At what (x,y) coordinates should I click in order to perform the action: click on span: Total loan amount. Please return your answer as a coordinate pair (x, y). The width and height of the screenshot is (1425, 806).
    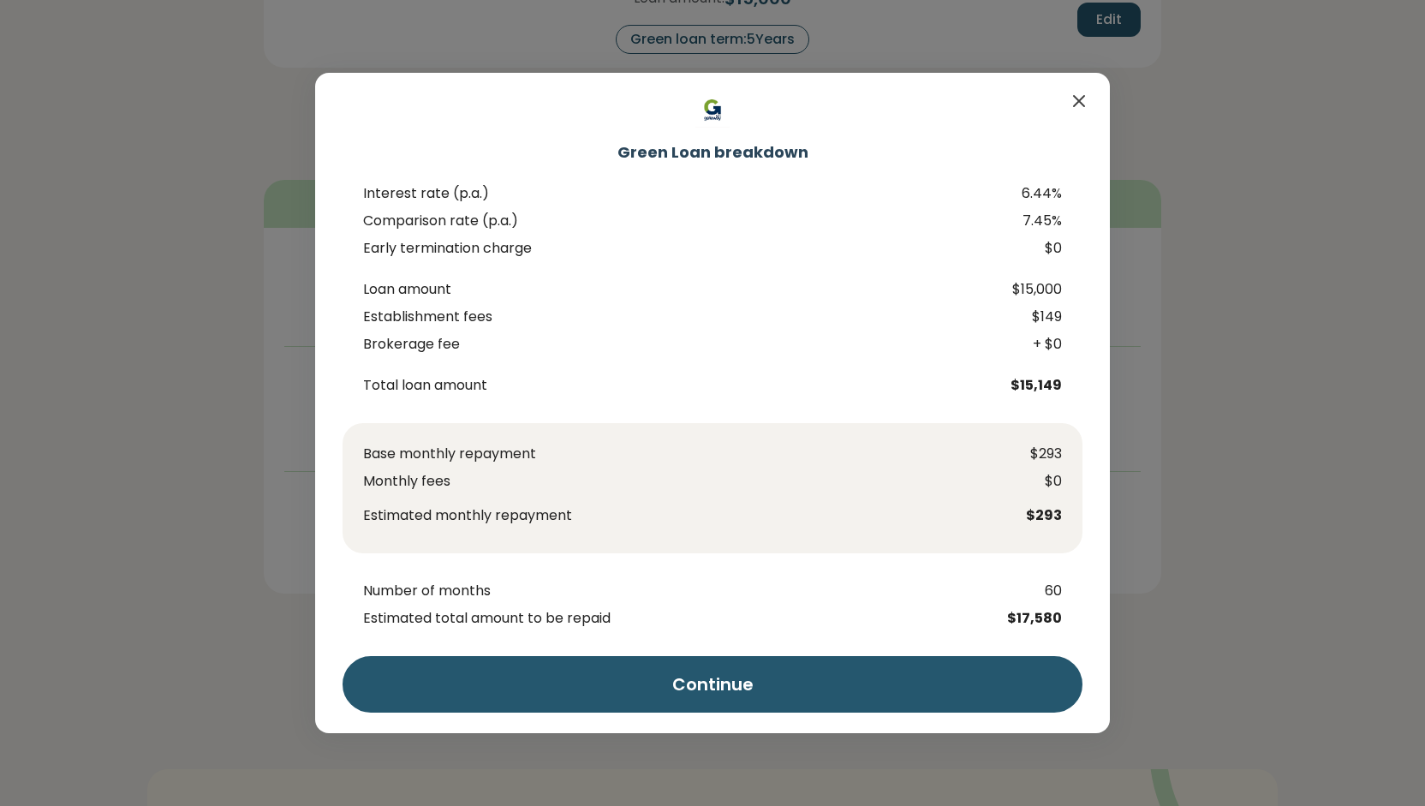
    Looking at the image, I should click on (680, 385).